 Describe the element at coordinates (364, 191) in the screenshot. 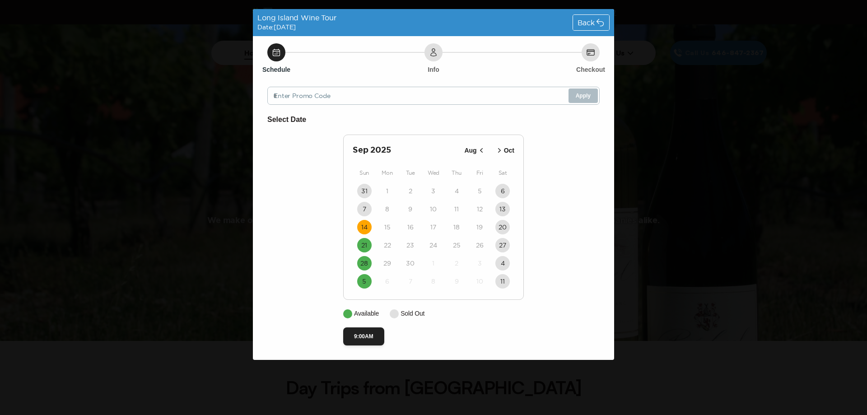

I see `time: 31` at that location.